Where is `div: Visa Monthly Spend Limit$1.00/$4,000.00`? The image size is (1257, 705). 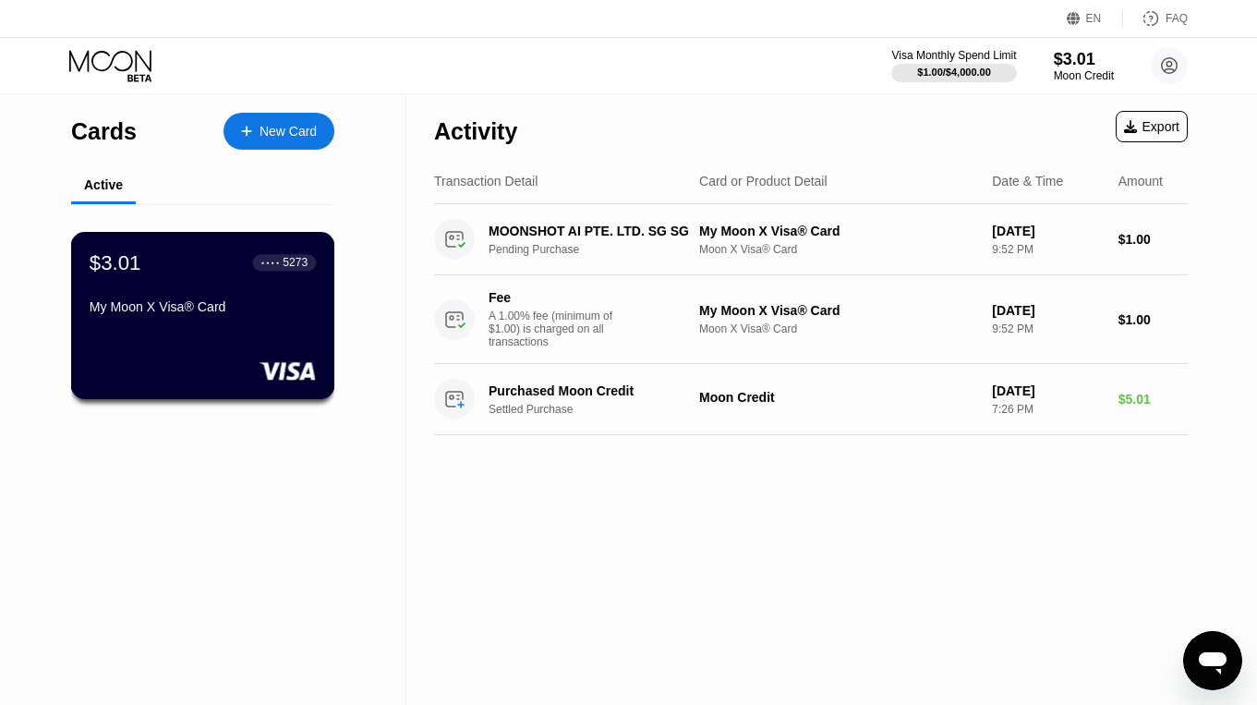
div: Visa Monthly Spend Limit$1.00/$4,000.00 is located at coordinates (953, 66).